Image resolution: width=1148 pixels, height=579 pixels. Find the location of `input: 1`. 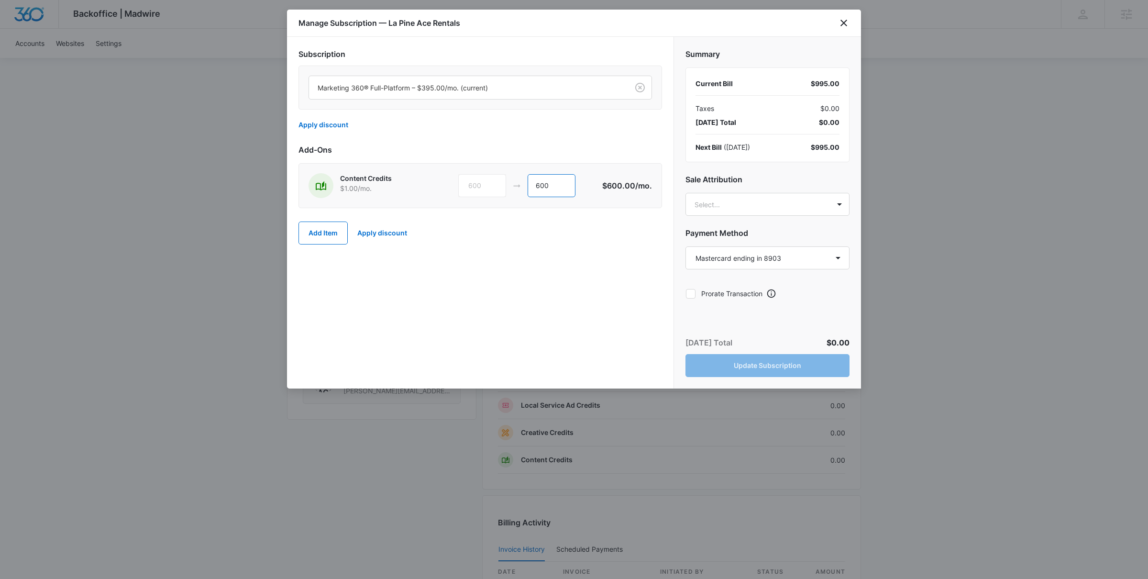

input: 1 is located at coordinates (552, 186).